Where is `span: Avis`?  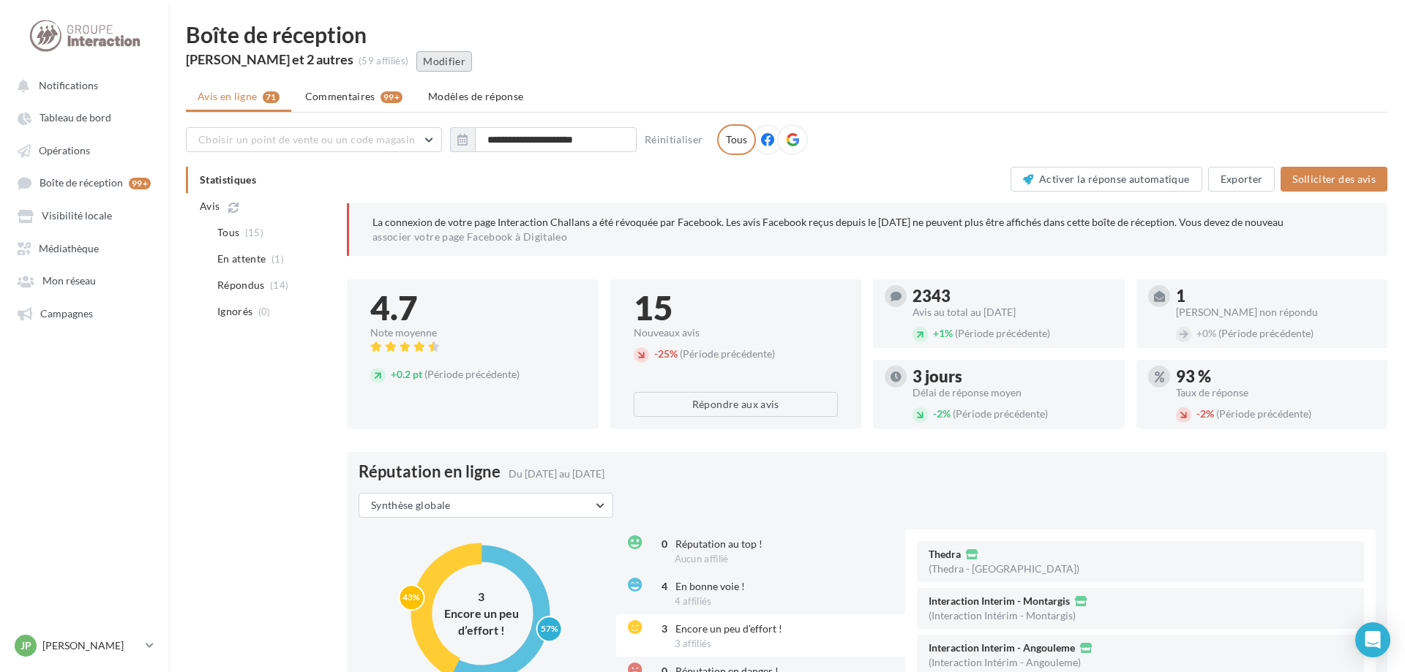 span: Avis is located at coordinates (209, 206).